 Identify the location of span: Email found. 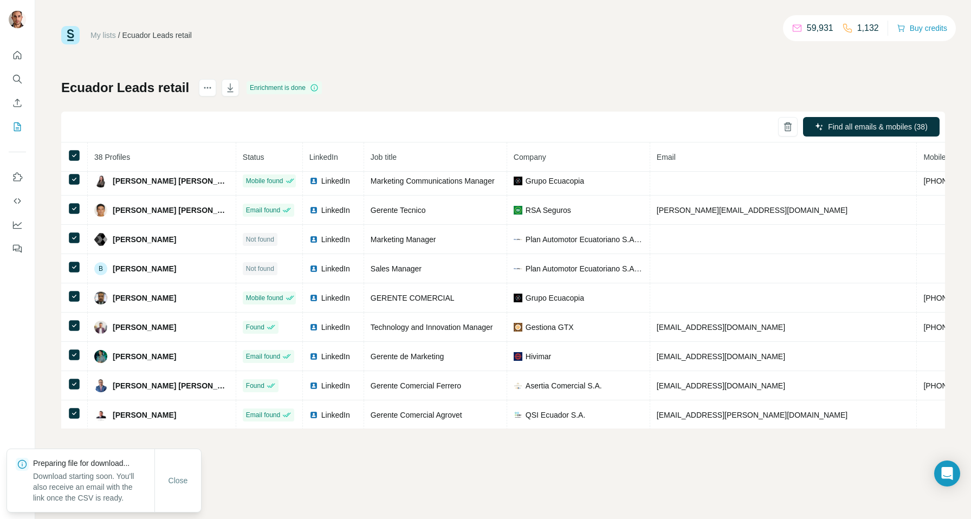
(263, 415).